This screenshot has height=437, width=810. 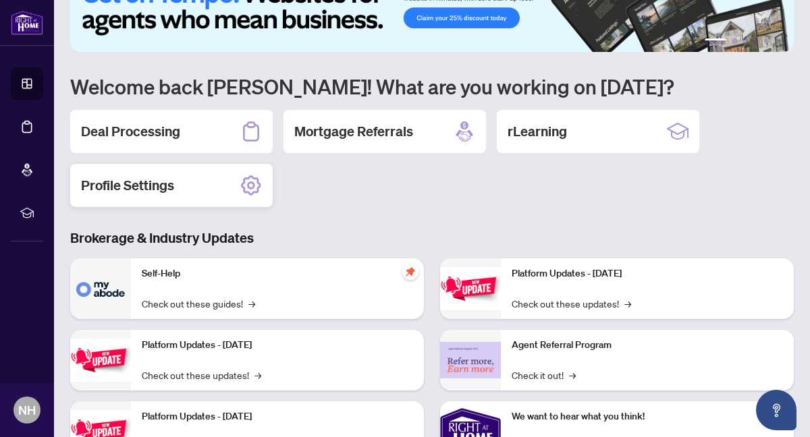 I want to click on h3: Brokerage & Industry Updates, so click(x=432, y=238).